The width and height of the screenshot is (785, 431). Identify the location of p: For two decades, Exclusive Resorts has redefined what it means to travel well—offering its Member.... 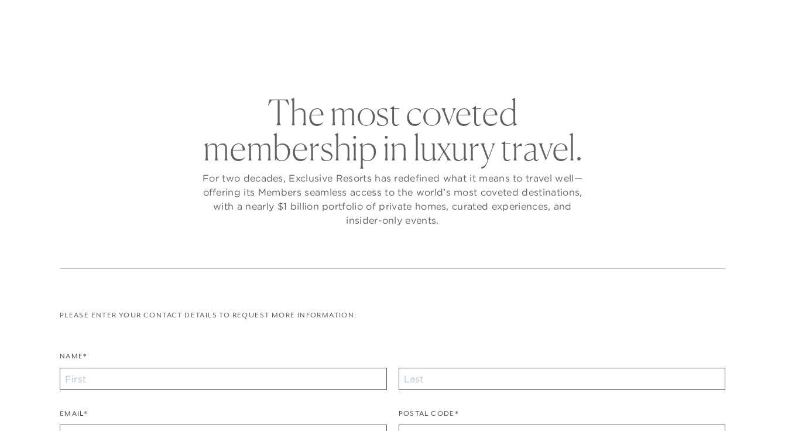
(393, 199).